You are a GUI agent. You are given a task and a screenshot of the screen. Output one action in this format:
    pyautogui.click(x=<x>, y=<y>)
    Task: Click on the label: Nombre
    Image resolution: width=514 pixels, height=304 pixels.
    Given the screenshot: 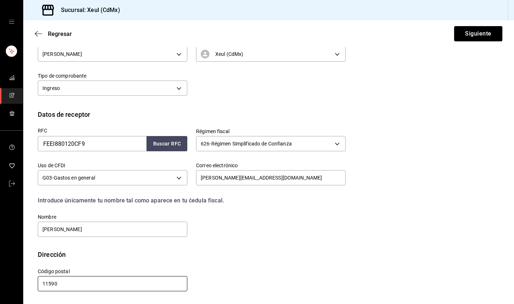 What is the action you would take?
    pyautogui.click(x=113, y=217)
    